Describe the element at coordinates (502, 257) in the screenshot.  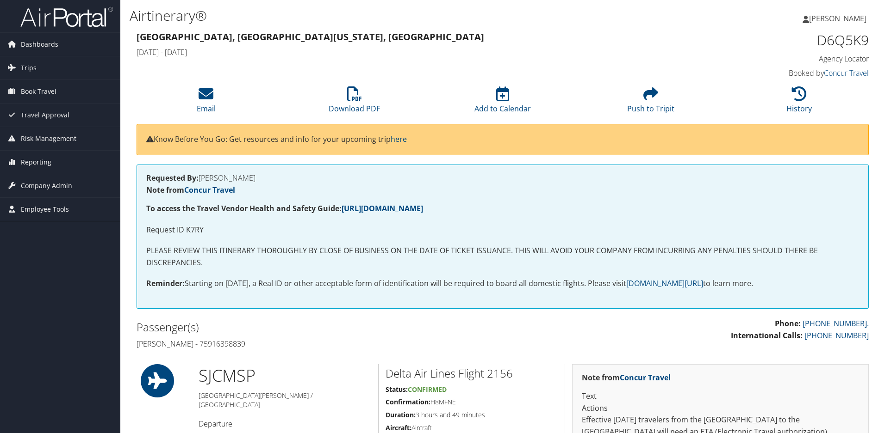
I see `p: PLEASE REVIEW THIS ITINERARY THOROUGHLY BY CLOSE OF BUSINESS ON THE DATE OF TICKET ISSUANCE. THIS...` at that location.